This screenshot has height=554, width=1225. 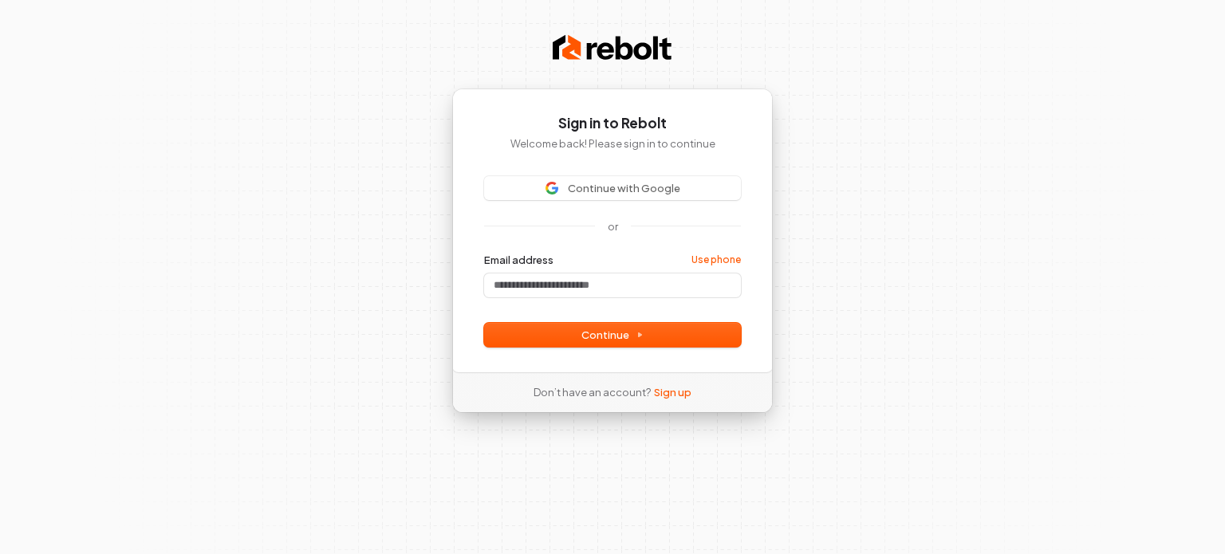 What do you see at coordinates (613, 188) in the screenshot?
I see `button: Sign in with GoogleContinue with Google` at bounding box center [613, 188].